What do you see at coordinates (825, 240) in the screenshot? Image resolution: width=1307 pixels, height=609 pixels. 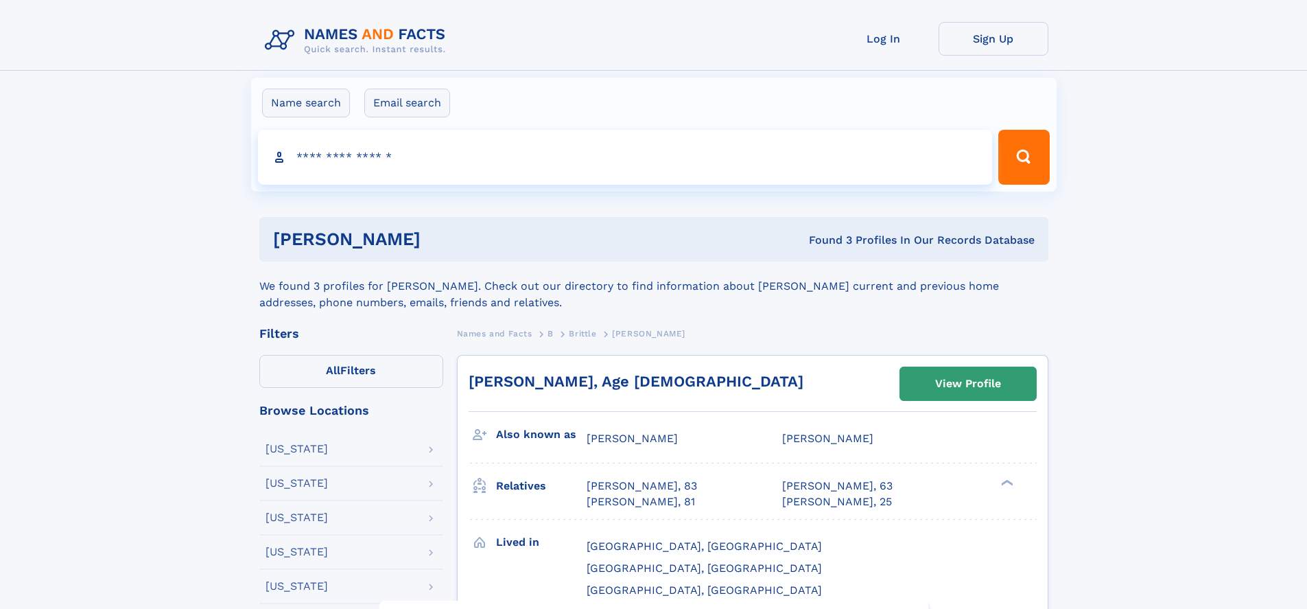 I see `div: Found 3 Profiles In Our Records Database` at bounding box center [825, 240].